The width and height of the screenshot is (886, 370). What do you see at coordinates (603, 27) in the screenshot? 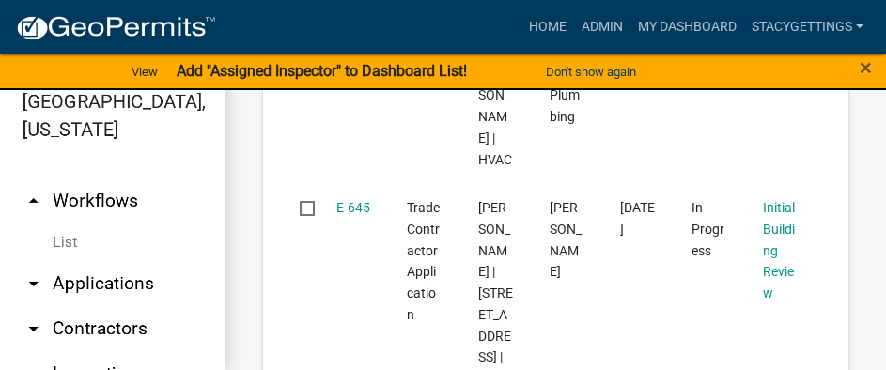
I see `a: Admin` at bounding box center [603, 27].